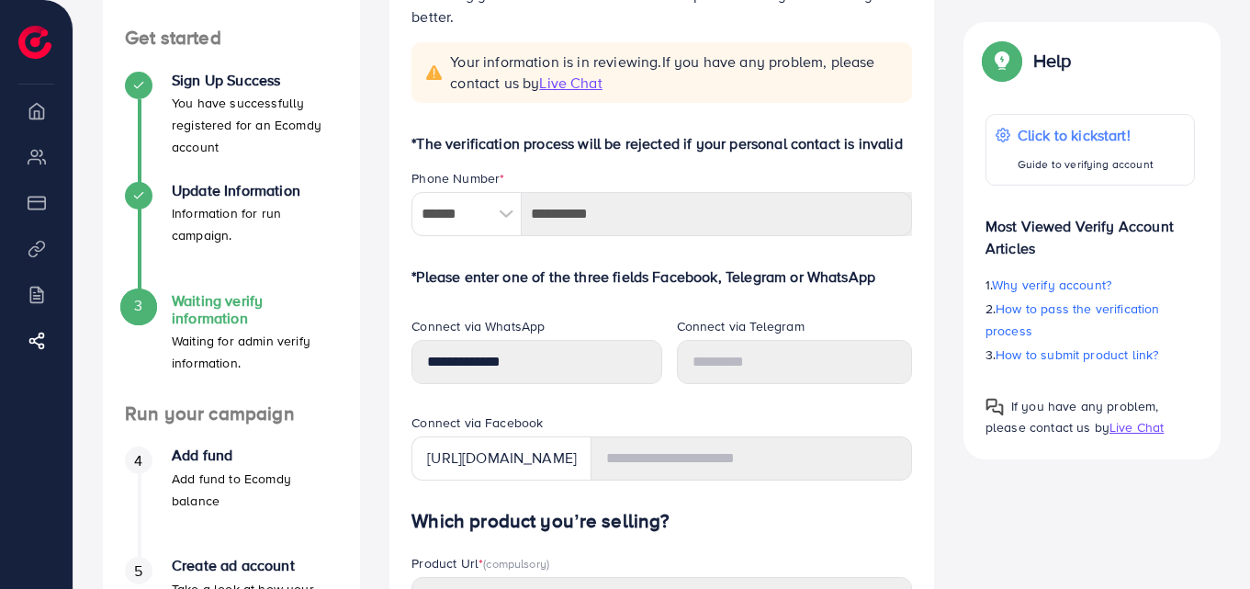 Image resolution: width=1250 pixels, height=589 pixels. Describe the element at coordinates (661, 276) in the screenshot. I see `p: *Please enter one of the three fields Facebook, Telegram or WhatsApp` at that location.